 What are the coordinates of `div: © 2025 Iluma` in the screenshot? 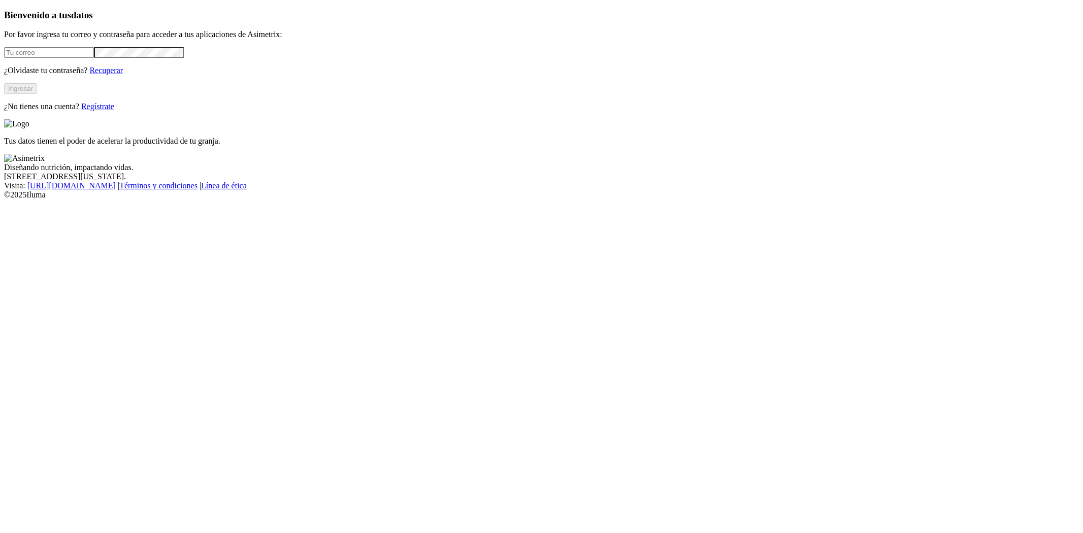 It's located at (541, 195).